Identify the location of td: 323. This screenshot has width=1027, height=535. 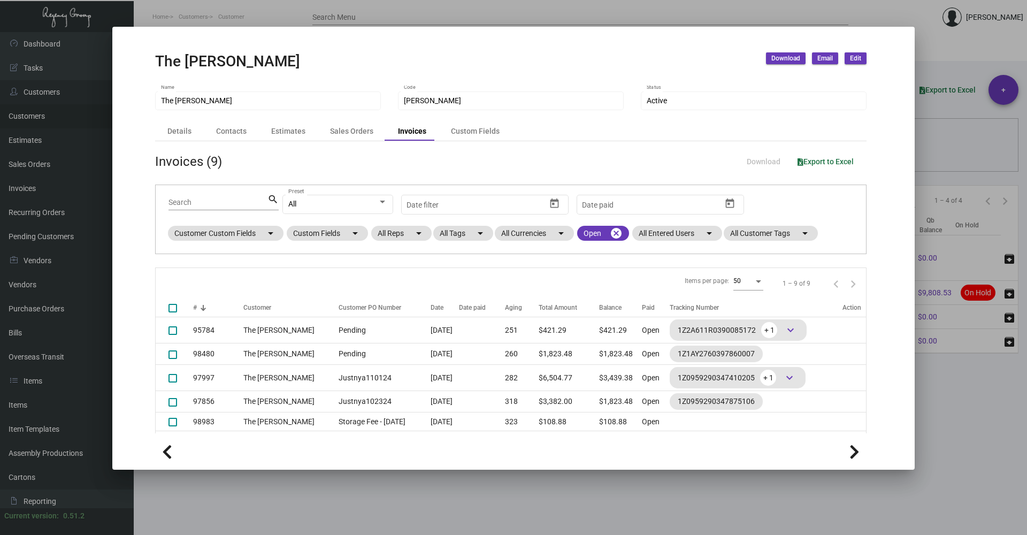
(522, 422).